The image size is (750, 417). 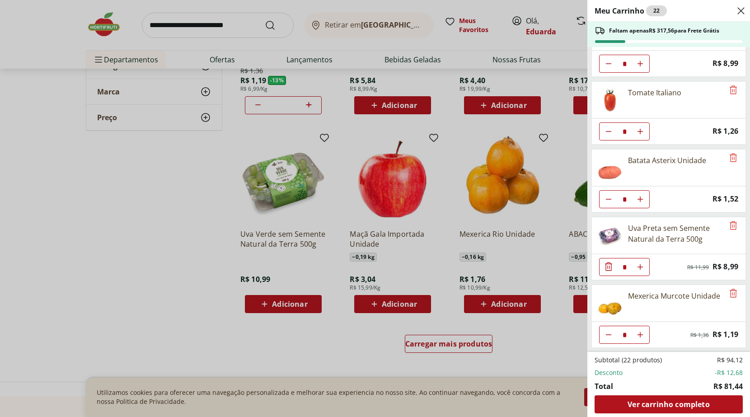 What do you see at coordinates (664, 31) in the screenshot?
I see `span: Faltam apenas R$ 317,56 para Frete Grátis` at bounding box center [664, 31].